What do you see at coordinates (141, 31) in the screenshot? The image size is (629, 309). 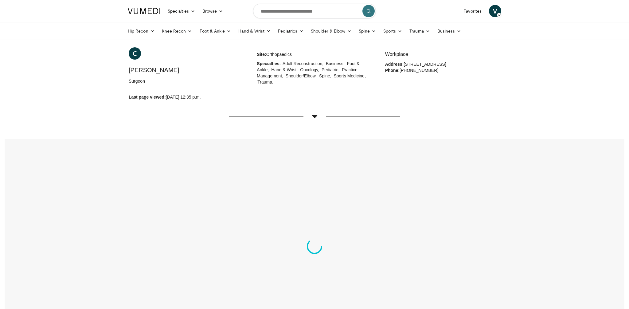 I see `a: Hip Recon` at bounding box center [141, 31].